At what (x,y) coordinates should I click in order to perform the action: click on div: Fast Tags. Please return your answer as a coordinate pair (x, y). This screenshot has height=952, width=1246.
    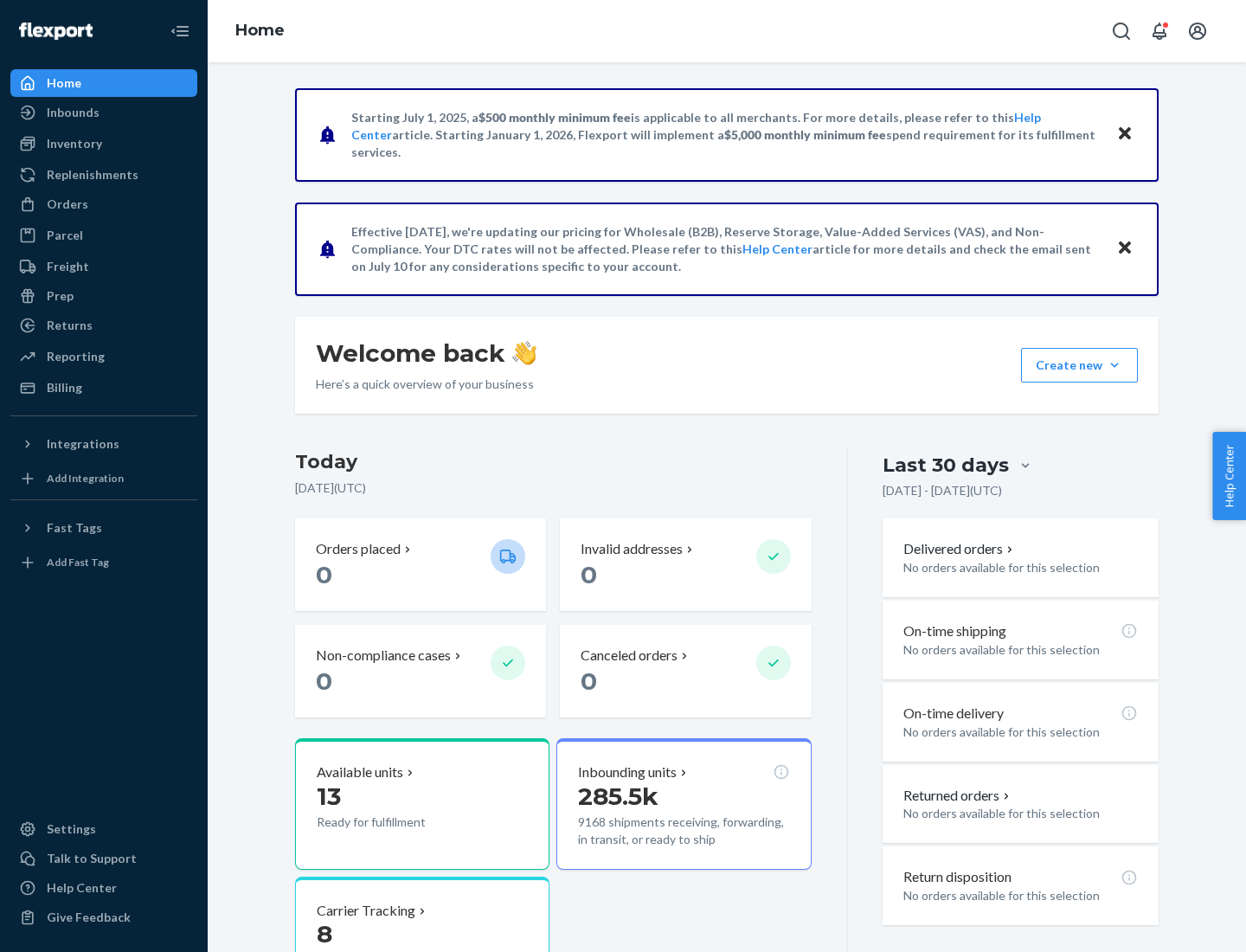
    Looking at the image, I should click on (74, 528).